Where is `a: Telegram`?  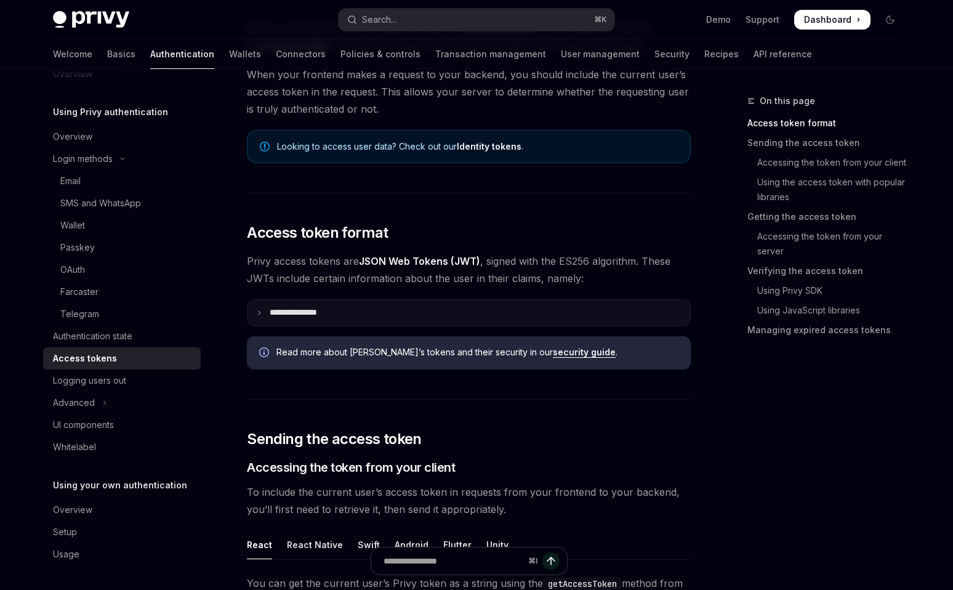 a: Telegram is located at coordinates (122, 314).